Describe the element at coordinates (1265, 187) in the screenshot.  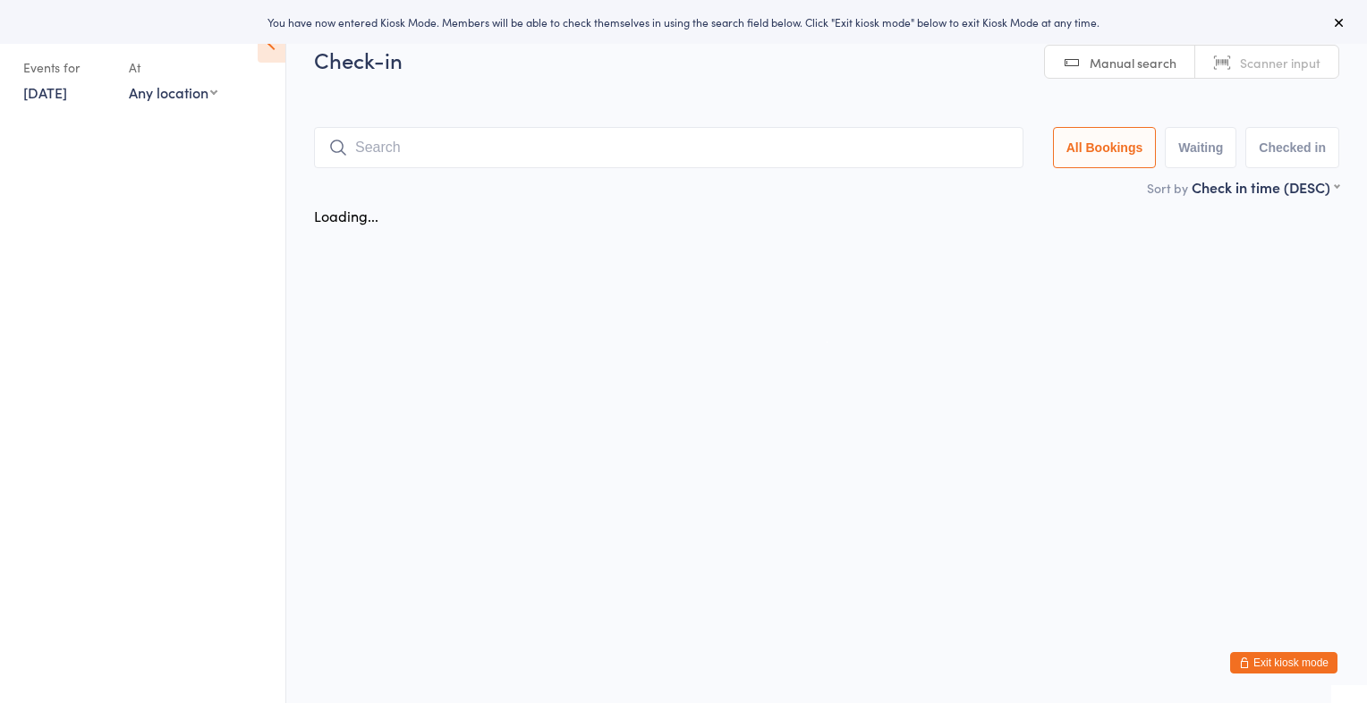
I see `div: Check in time (DESC)` at that location.